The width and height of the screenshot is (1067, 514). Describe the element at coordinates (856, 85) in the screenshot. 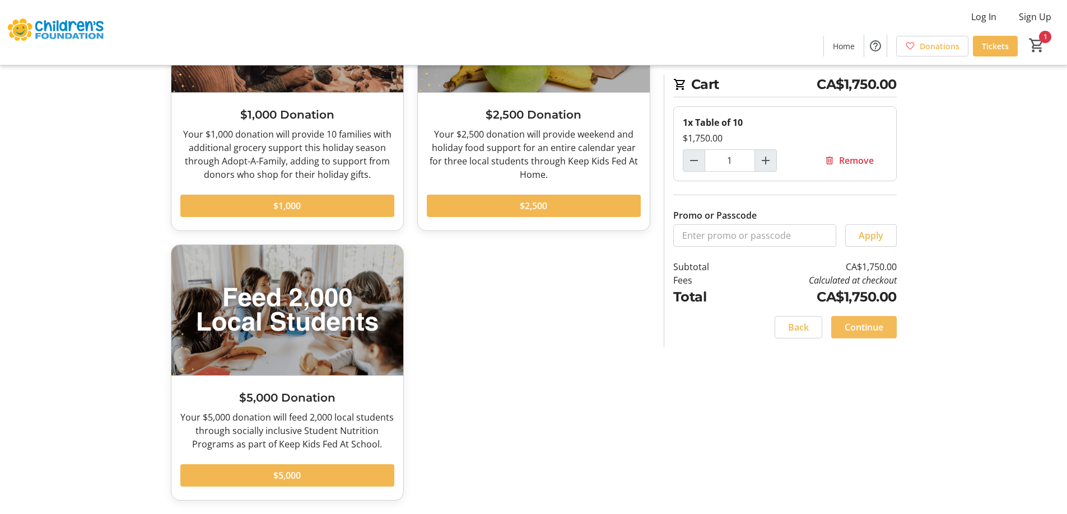

I see `span: CA$1,750.00` at that location.